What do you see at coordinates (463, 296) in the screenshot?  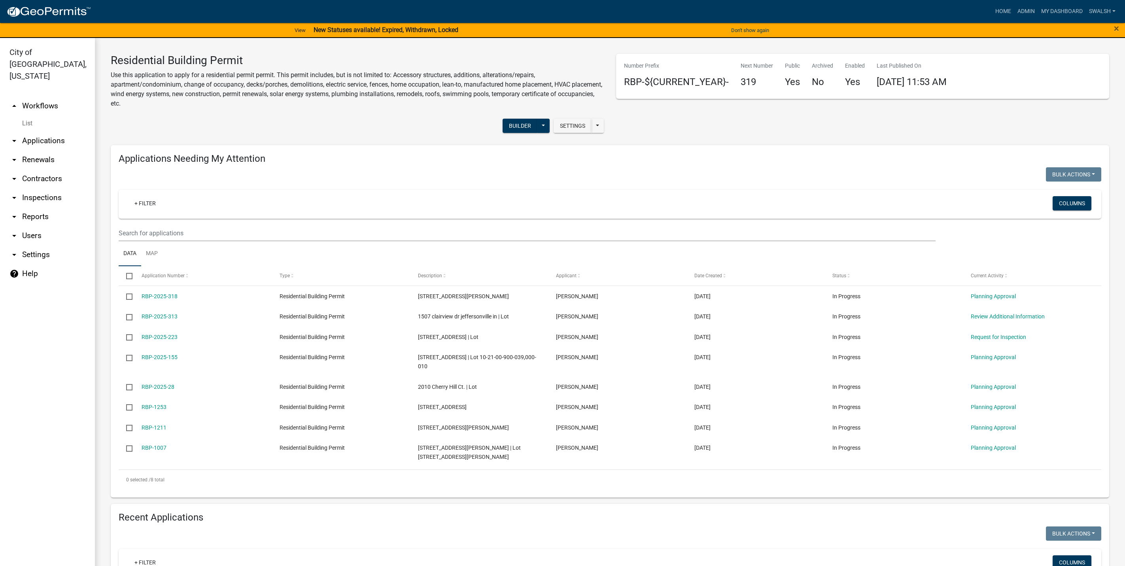 I see `span: 7990 Stacy Springs Boulevard | Lot 505` at bounding box center [463, 296].